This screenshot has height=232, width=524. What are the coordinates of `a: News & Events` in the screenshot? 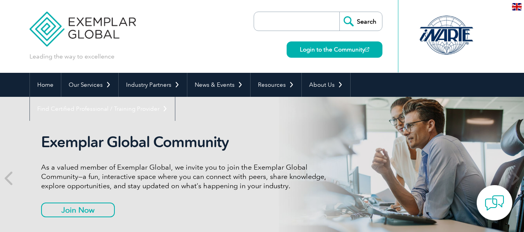 It's located at (219, 85).